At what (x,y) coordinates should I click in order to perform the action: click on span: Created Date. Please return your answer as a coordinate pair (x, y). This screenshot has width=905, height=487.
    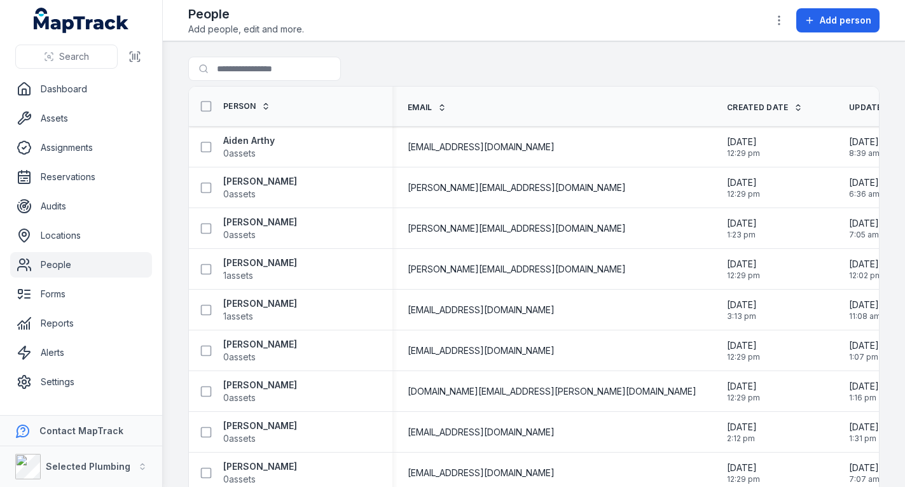
    Looking at the image, I should click on (758, 108).